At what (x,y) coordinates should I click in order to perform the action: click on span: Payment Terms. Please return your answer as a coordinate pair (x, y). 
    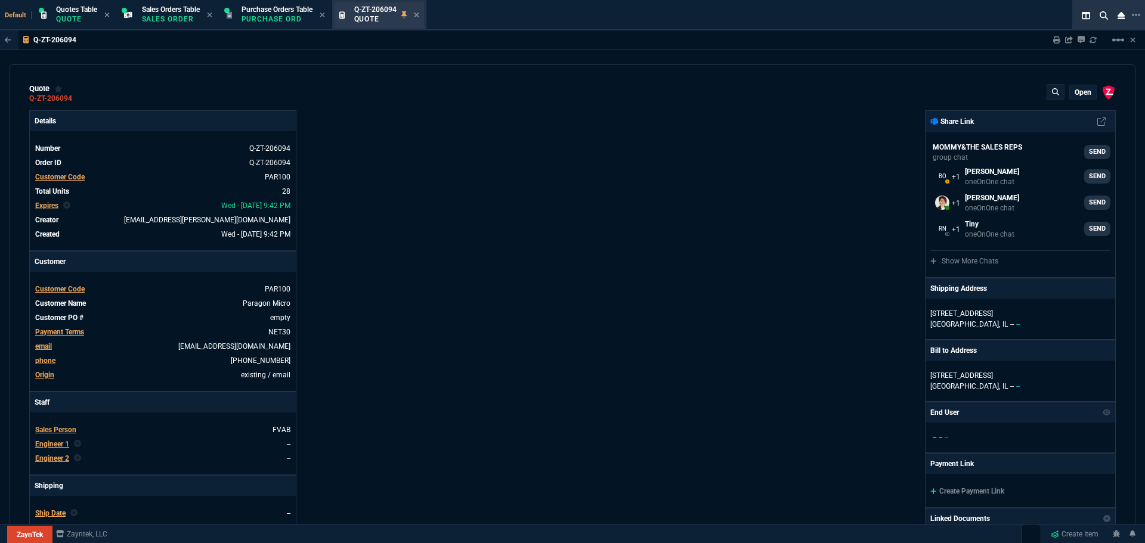
    Looking at the image, I should click on (60, 332).